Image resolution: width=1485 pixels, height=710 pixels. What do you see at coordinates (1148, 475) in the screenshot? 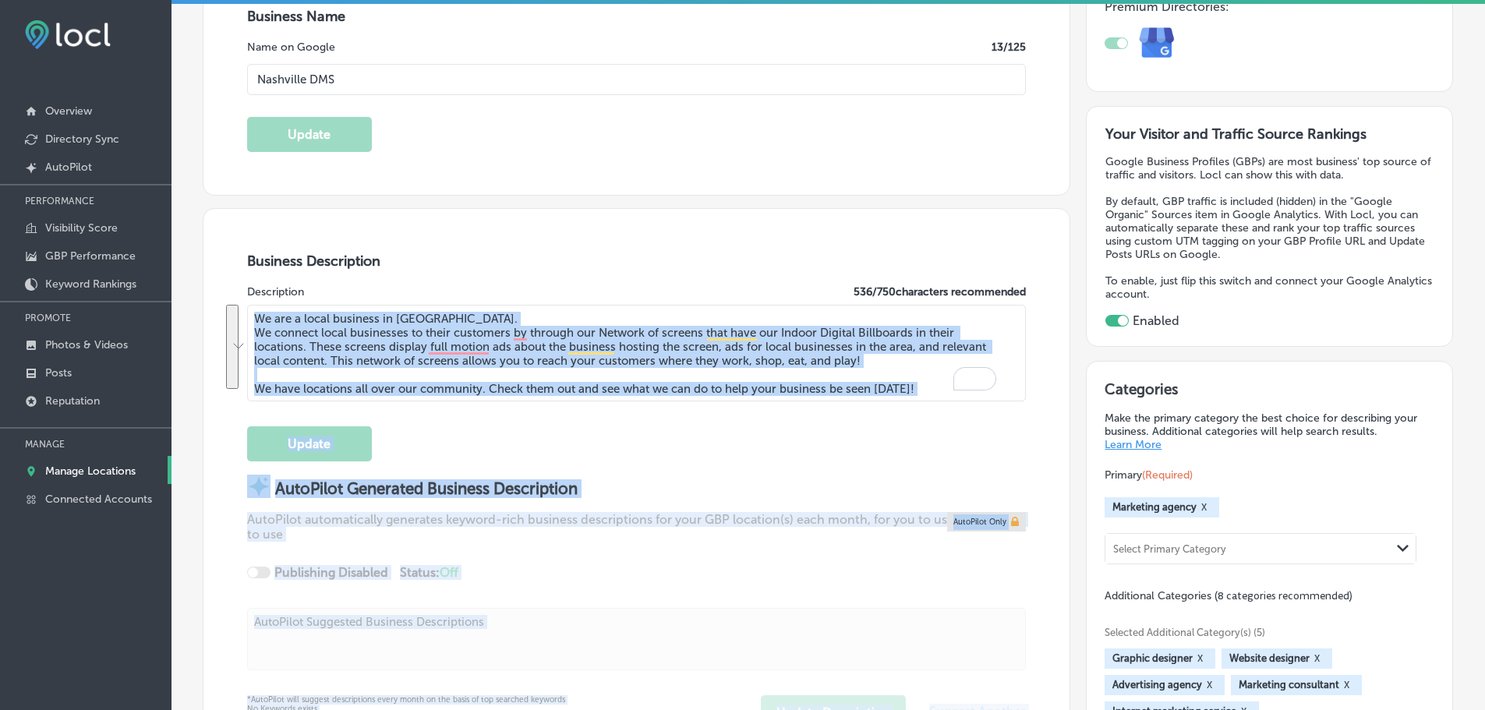
I see `span: Primary` at bounding box center [1148, 475].